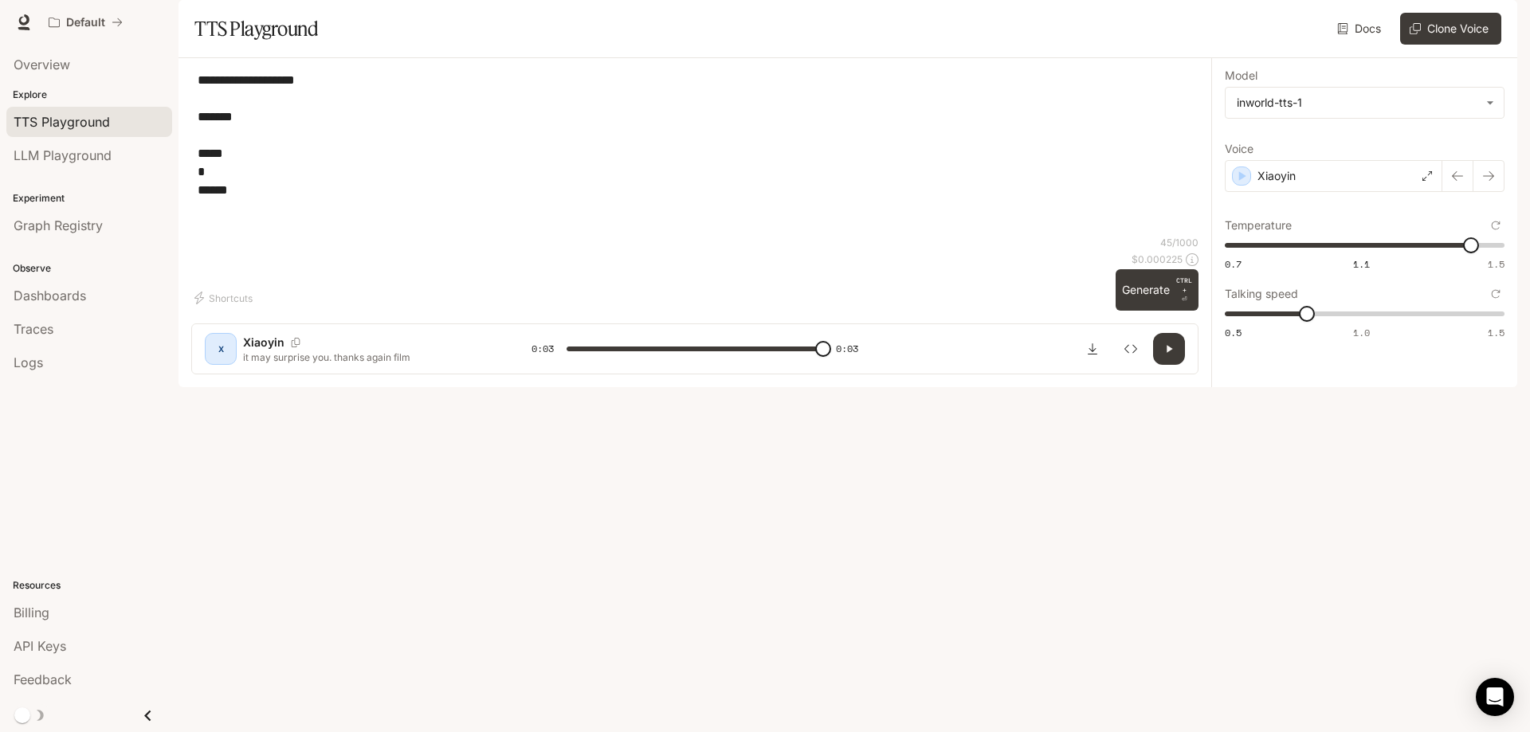  What do you see at coordinates (1360, 29) in the screenshot?
I see `a: Docs` at bounding box center [1360, 29].